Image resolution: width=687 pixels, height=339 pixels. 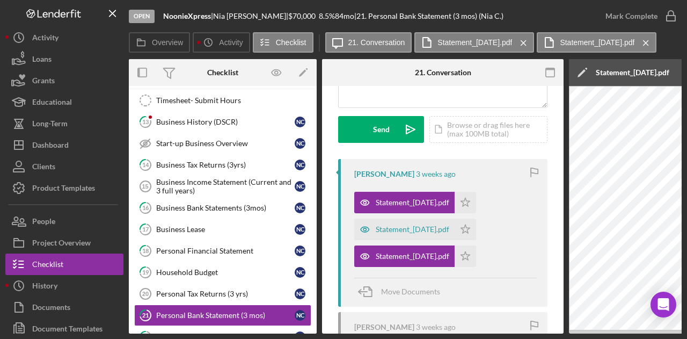 I want to click on button: 21. Conversation, so click(x=369, y=42).